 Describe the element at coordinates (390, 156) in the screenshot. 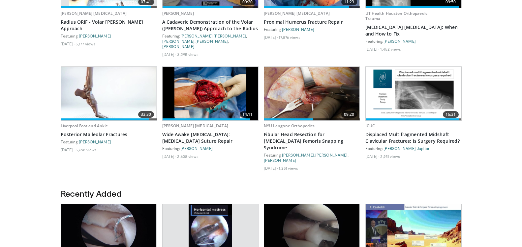

I see `li: 2,951 views` at that location.